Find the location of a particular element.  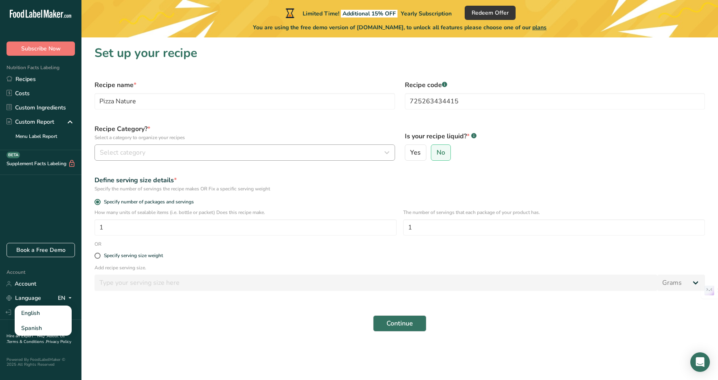

div: OR is located at coordinates (98, 244).